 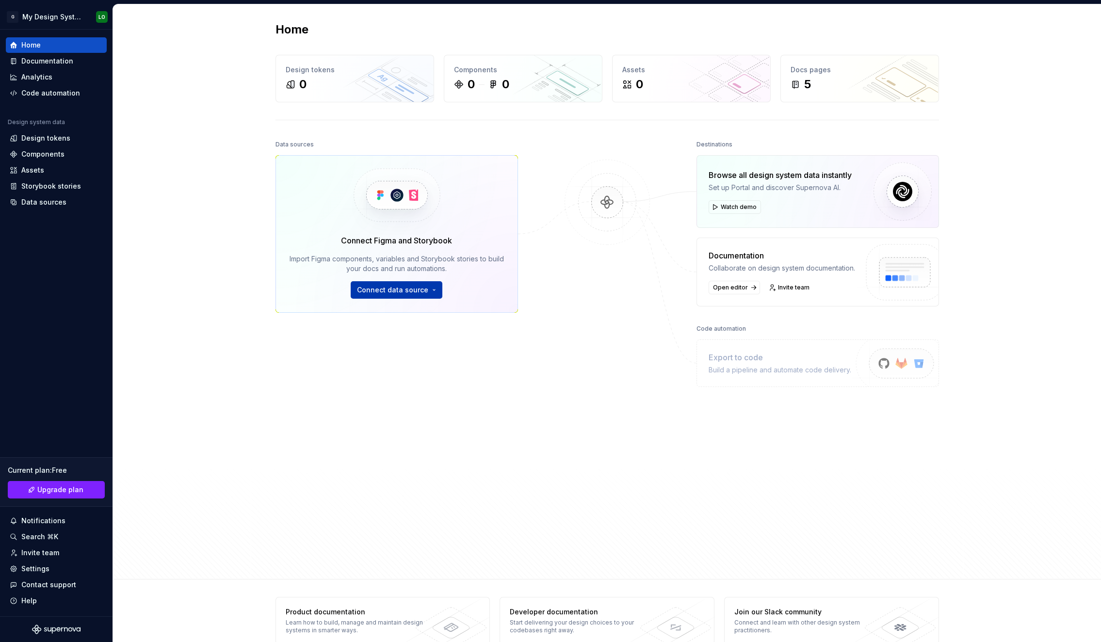 What do you see at coordinates (35, 569) in the screenshot?
I see `div: Settings` at bounding box center [35, 569].